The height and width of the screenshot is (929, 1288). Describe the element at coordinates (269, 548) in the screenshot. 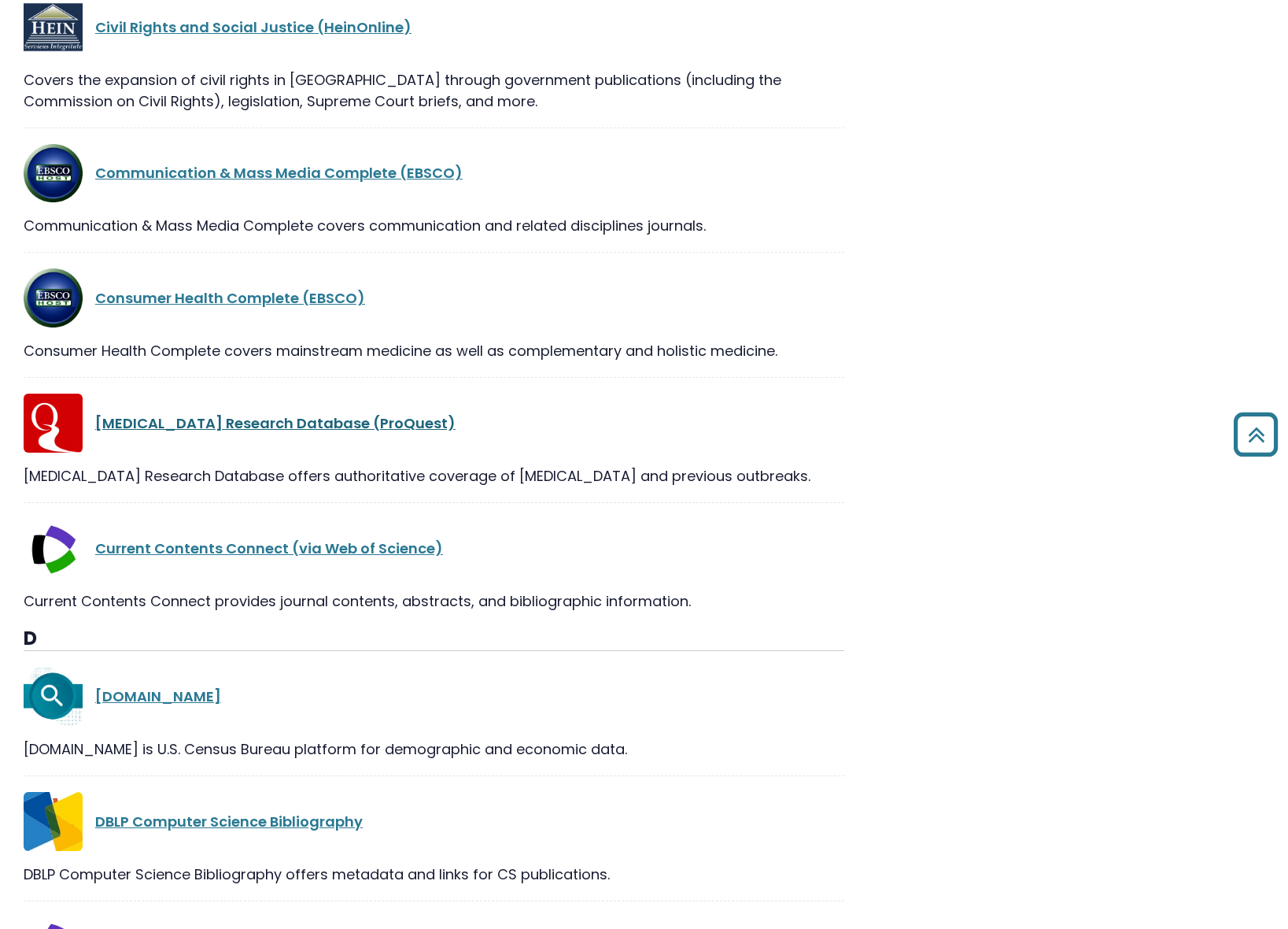

I see `a: Current Contents Connect (via Web of Science)` at that location.